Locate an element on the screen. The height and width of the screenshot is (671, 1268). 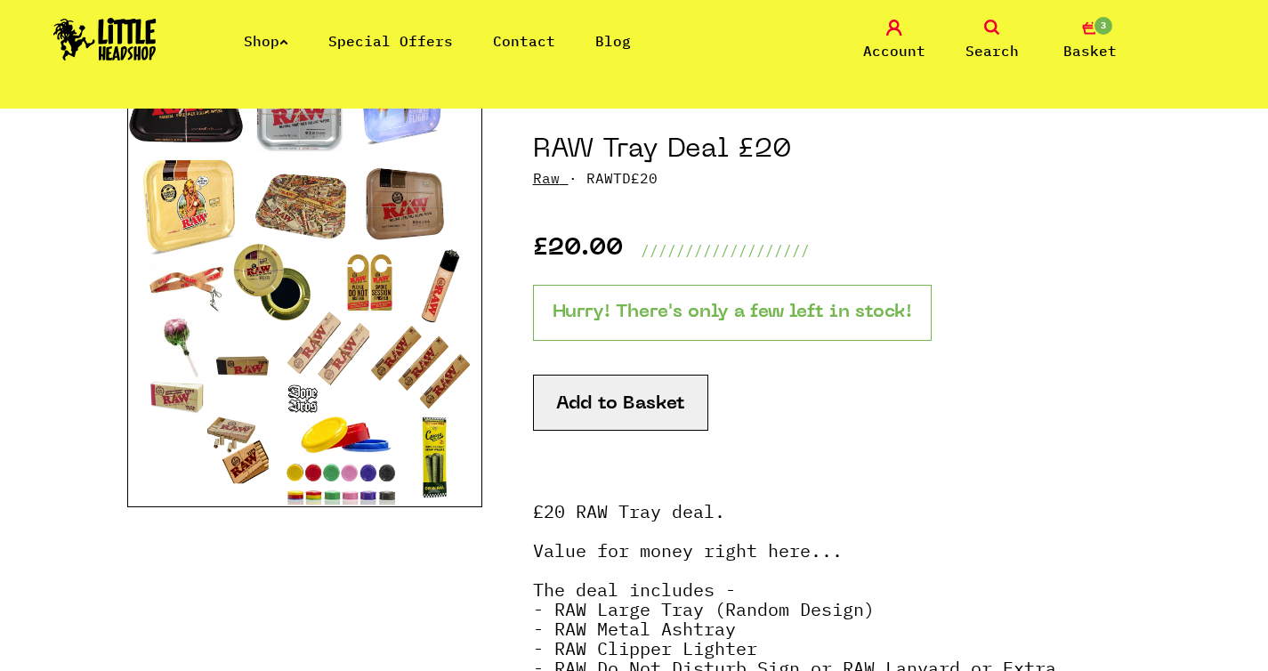
h1: RAW Tray Deal £20 is located at coordinates (837, 150).